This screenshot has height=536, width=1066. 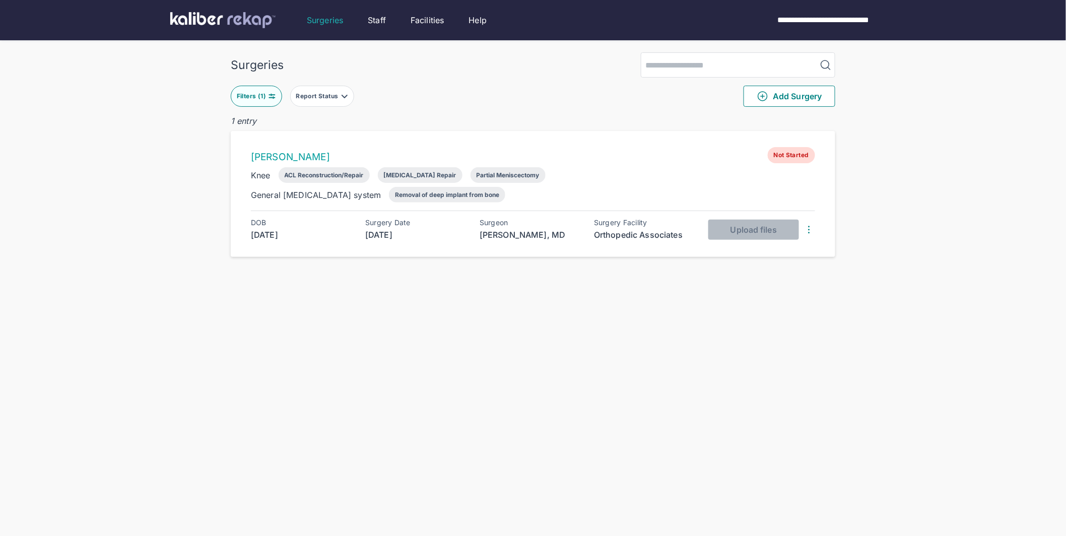 What do you see at coordinates (791, 155) in the screenshot?
I see `span: Not Started` at bounding box center [791, 155].